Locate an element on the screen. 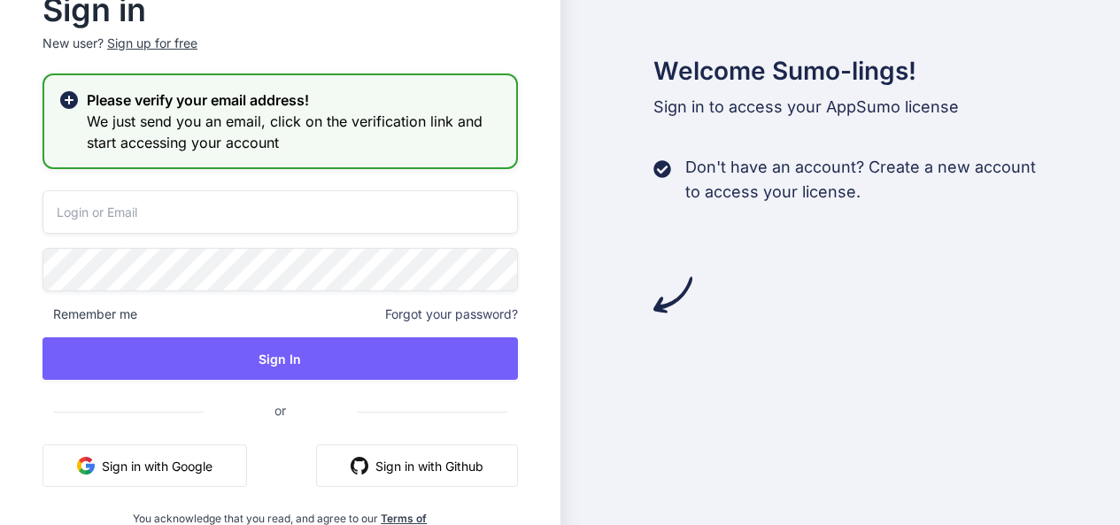 This screenshot has width=1120, height=525. span: or is located at coordinates (280, 410).